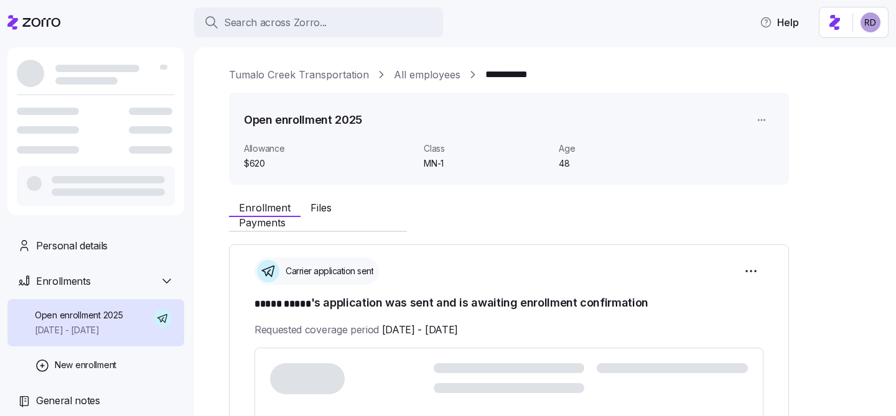 The image size is (896, 416). I want to click on span: Enrollment, so click(264, 208).